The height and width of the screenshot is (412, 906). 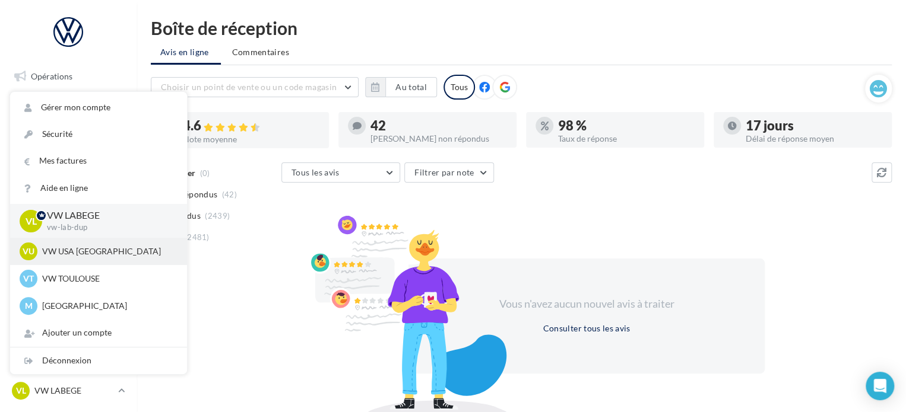 I want to click on span: Tous les avis, so click(x=315, y=172).